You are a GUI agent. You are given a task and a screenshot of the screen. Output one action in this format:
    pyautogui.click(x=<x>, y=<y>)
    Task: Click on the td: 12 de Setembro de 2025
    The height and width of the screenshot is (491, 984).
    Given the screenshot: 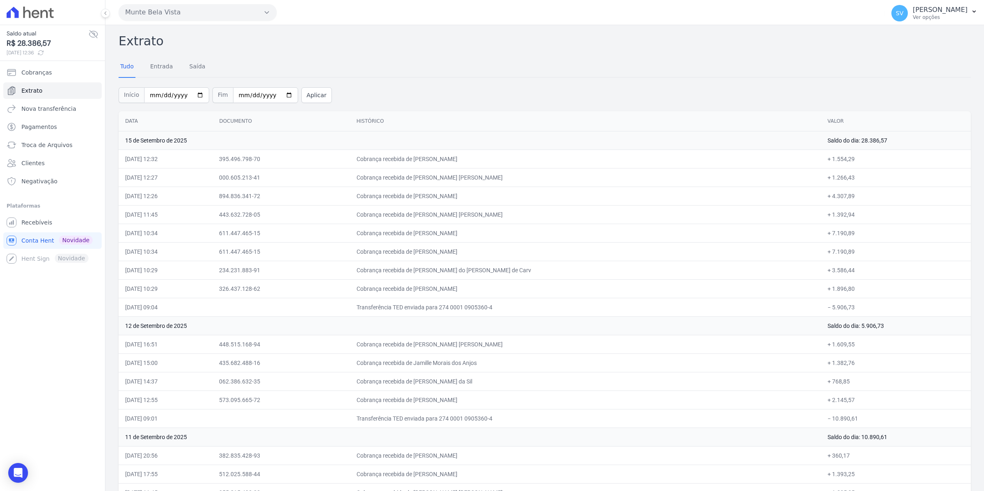 What is the action you would take?
    pyautogui.click(x=470, y=325)
    